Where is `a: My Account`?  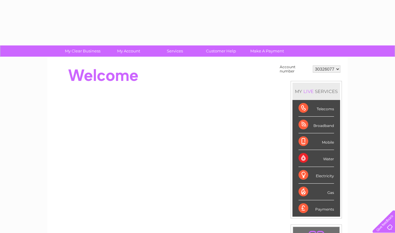 a: My Account is located at coordinates (128, 51).